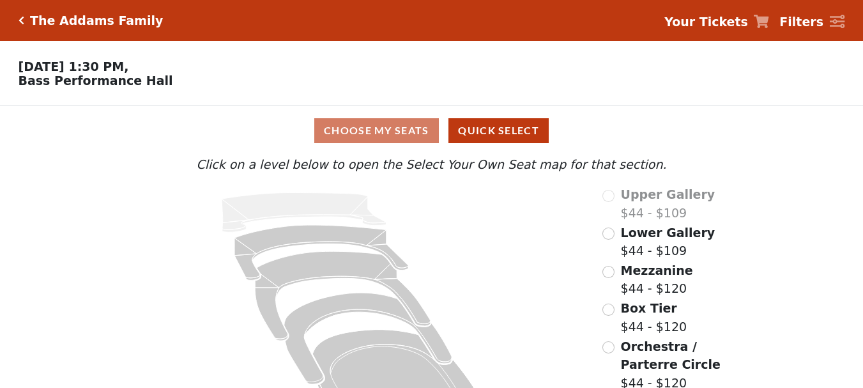 The width and height of the screenshot is (863, 388). Describe the element at coordinates (656, 270) in the screenshot. I see `span: Mezzanine` at that location.